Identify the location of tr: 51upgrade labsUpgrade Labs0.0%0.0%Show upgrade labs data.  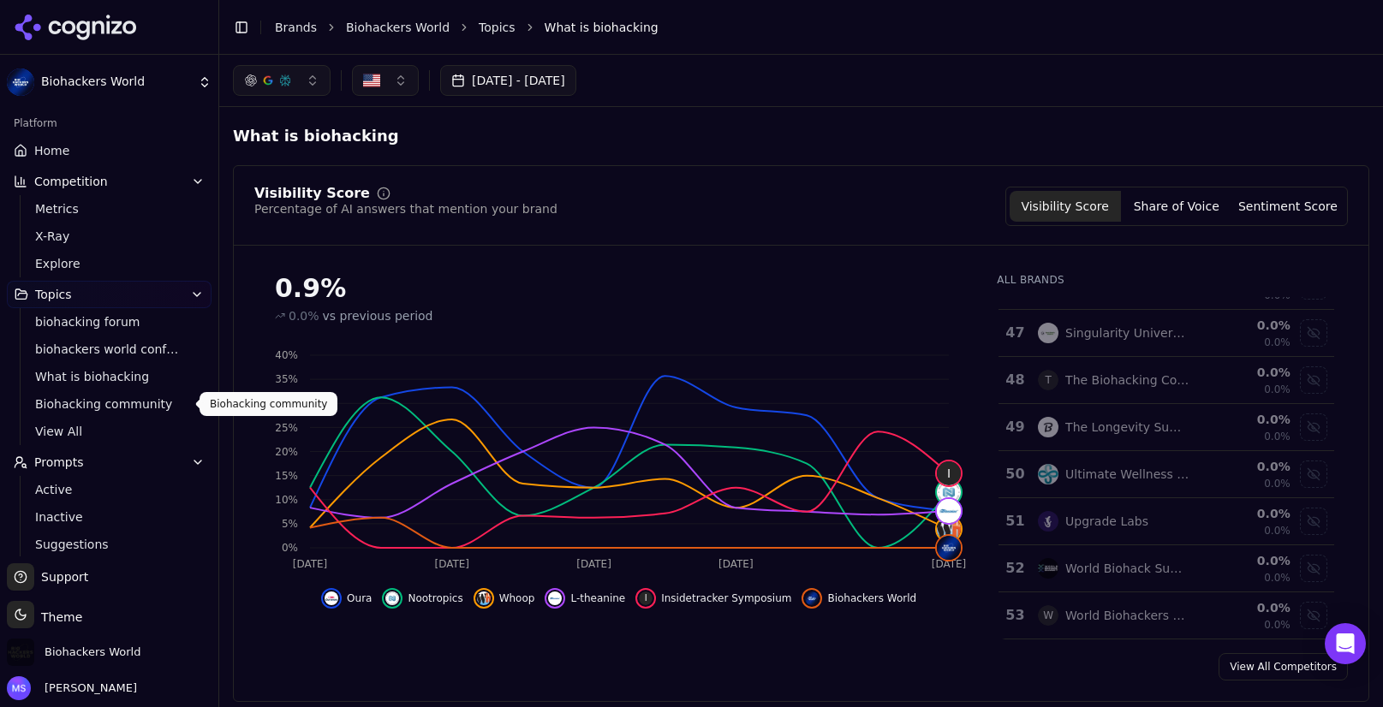
(1166, 522).